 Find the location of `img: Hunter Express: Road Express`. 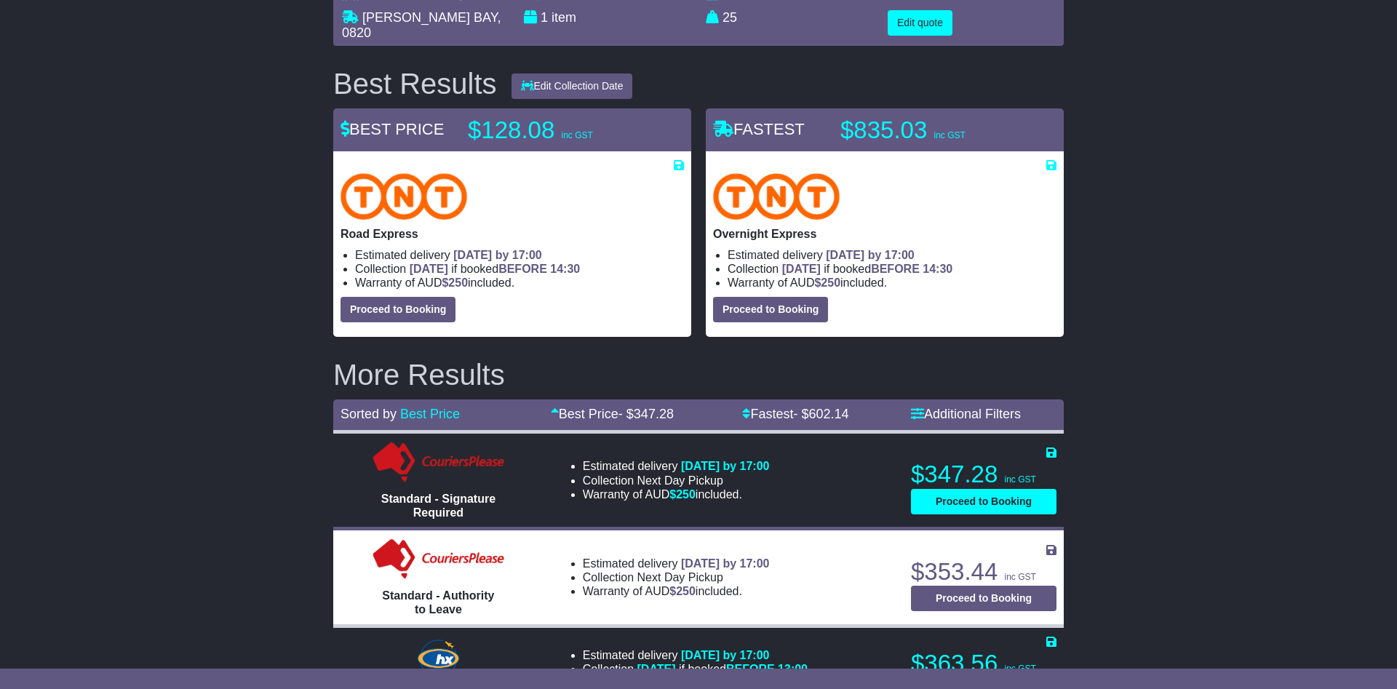

img: Hunter Express: Road Express is located at coordinates (438, 659).